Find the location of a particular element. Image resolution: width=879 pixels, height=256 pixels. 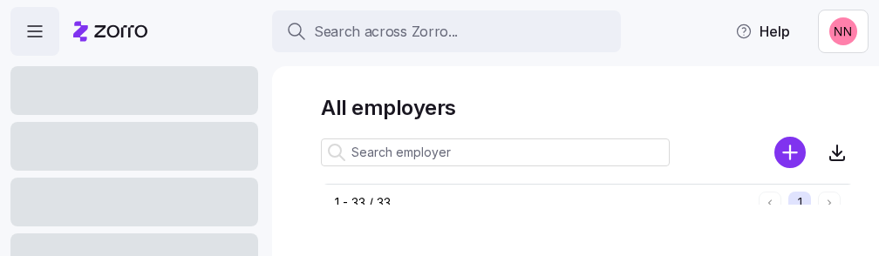

h1: All employers is located at coordinates (587, 107).